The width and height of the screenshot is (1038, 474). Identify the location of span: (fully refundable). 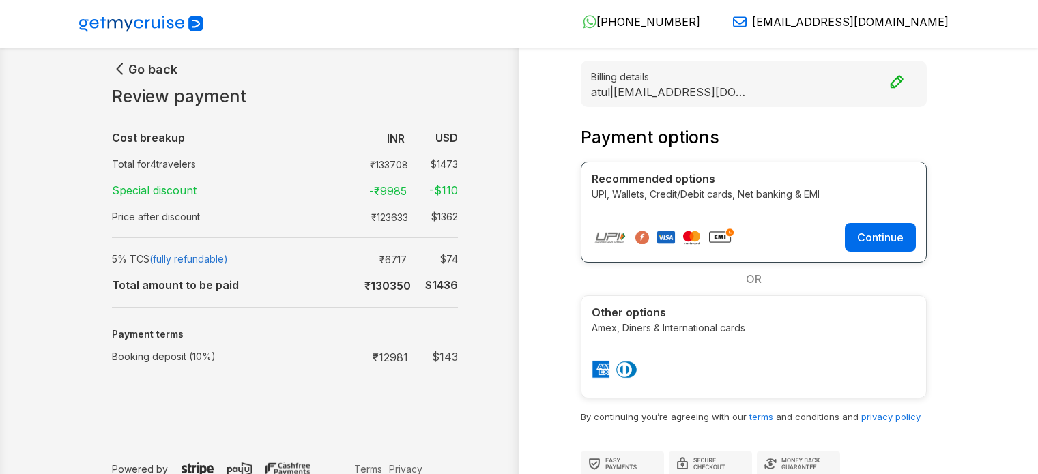
(188, 259).